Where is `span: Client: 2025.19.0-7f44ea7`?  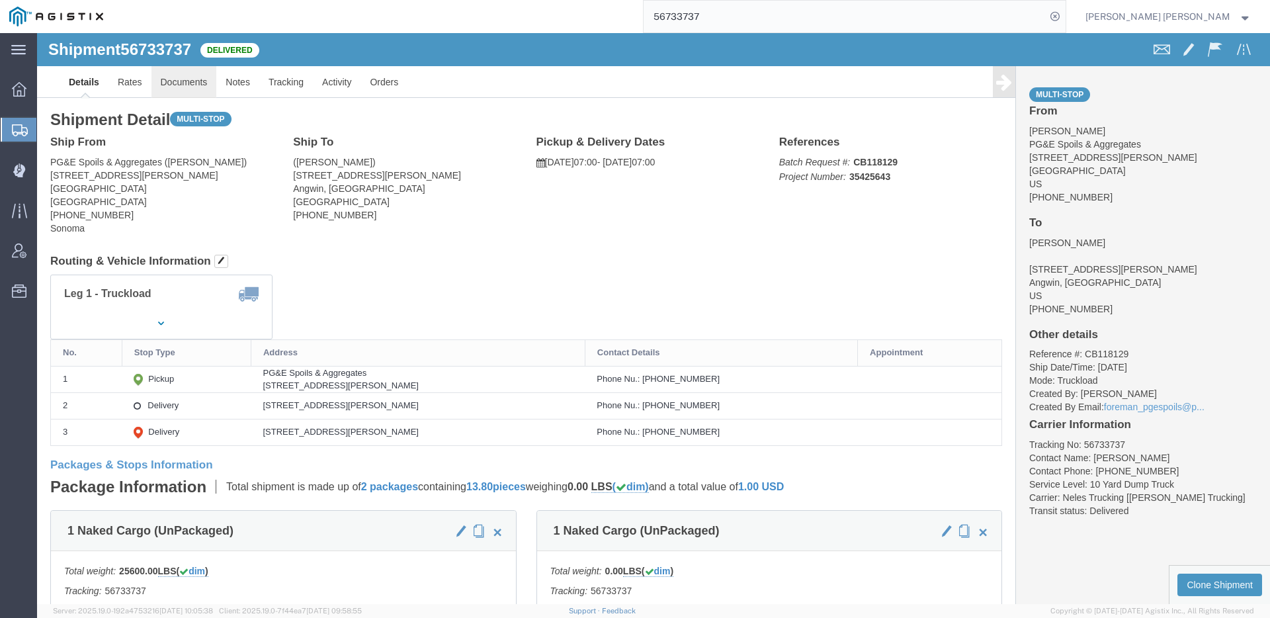
span: Client: 2025.19.0-7f44ea7 is located at coordinates (290, 610).